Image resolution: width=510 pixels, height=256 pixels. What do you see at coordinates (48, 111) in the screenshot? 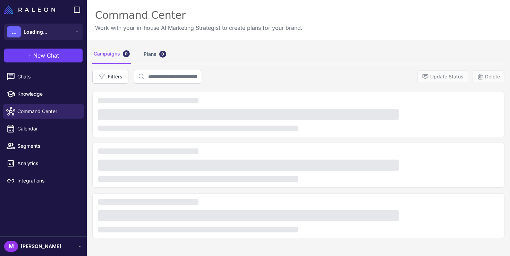
I see `span: Command Center` at bounding box center [48, 111].